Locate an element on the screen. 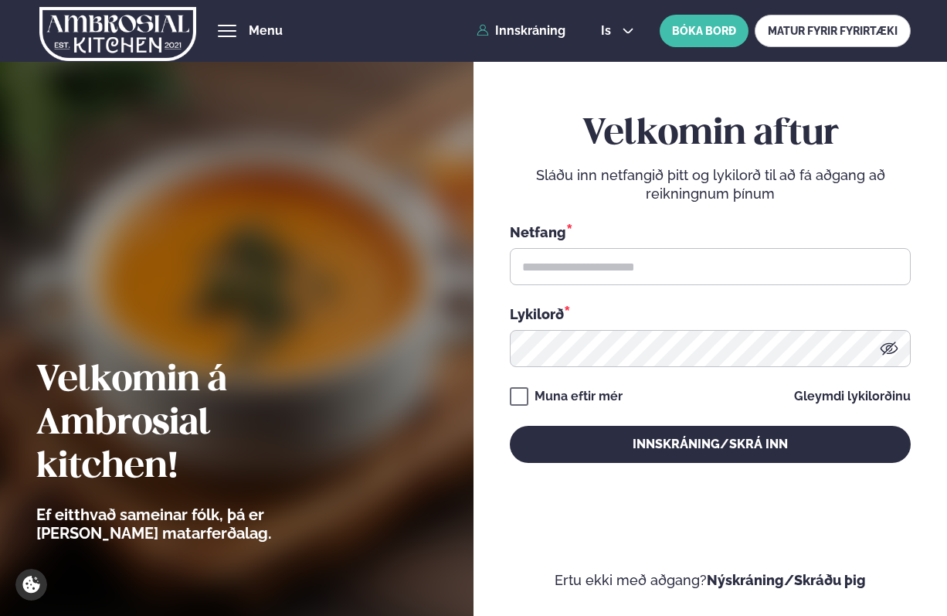  h2: Velkomin á Ambrosial kitchen! is located at coordinates (196, 424).